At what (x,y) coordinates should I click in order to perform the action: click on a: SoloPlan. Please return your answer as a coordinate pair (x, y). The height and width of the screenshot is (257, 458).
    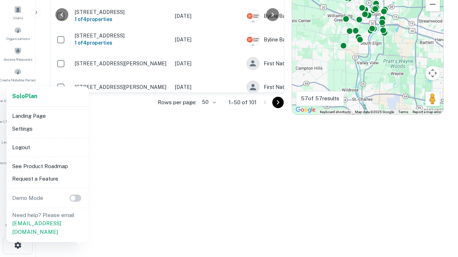
    Looking at the image, I should click on (25, 97).